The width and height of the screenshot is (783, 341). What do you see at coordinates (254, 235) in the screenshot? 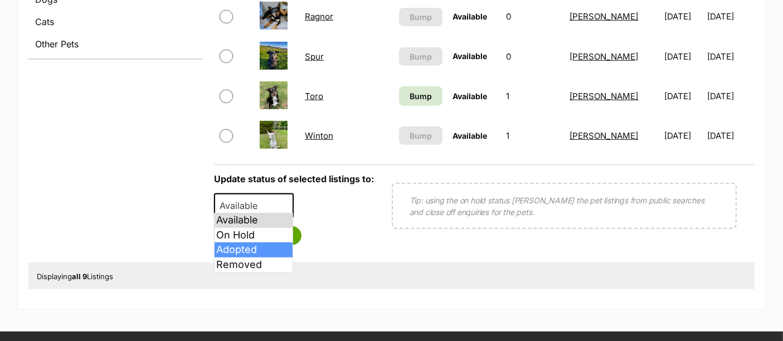
I see `li: On Hold` at bounding box center [254, 235].